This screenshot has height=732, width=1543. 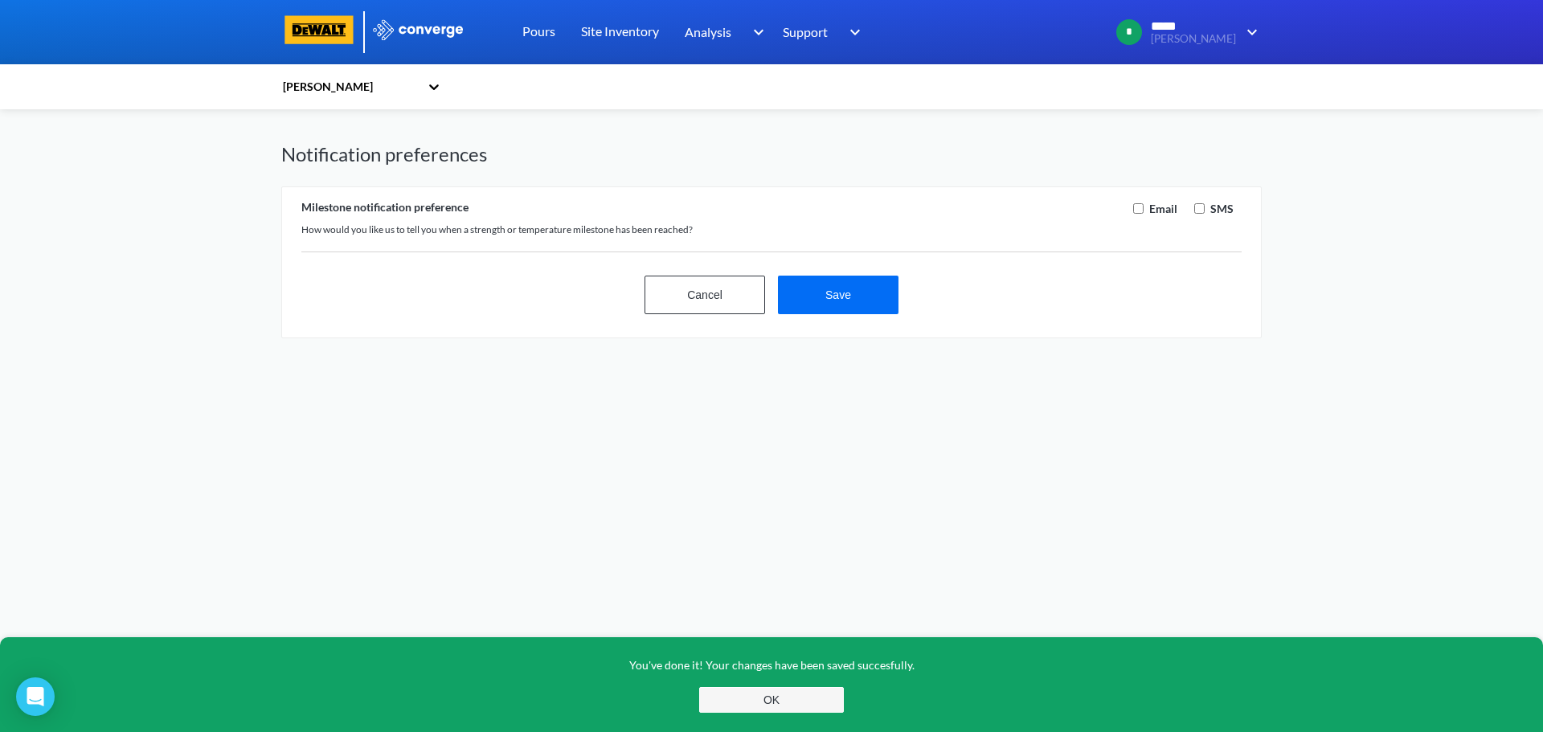 What do you see at coordinates (771, 154) in the screenshot?
I see `h1: Notification preferences` at bounding box center [771, 154].